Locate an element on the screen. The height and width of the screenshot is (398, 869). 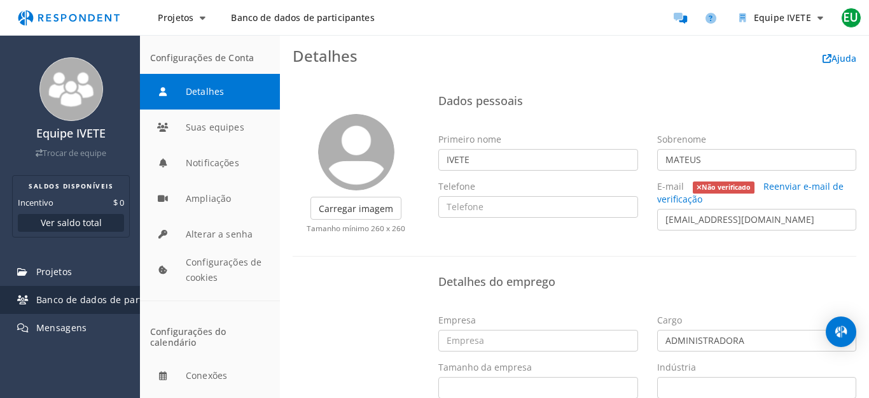
button: Alterar a senha is located at coordinates (210, 234).